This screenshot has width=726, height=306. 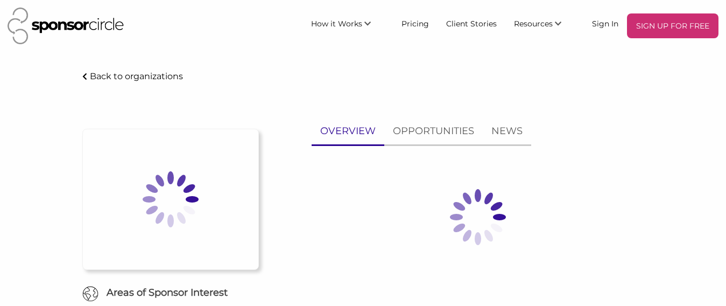 What do you see at coordinates (90, 294) in the screenshot?
I see `img: Globe Icon` at bounding box center [90, 294].